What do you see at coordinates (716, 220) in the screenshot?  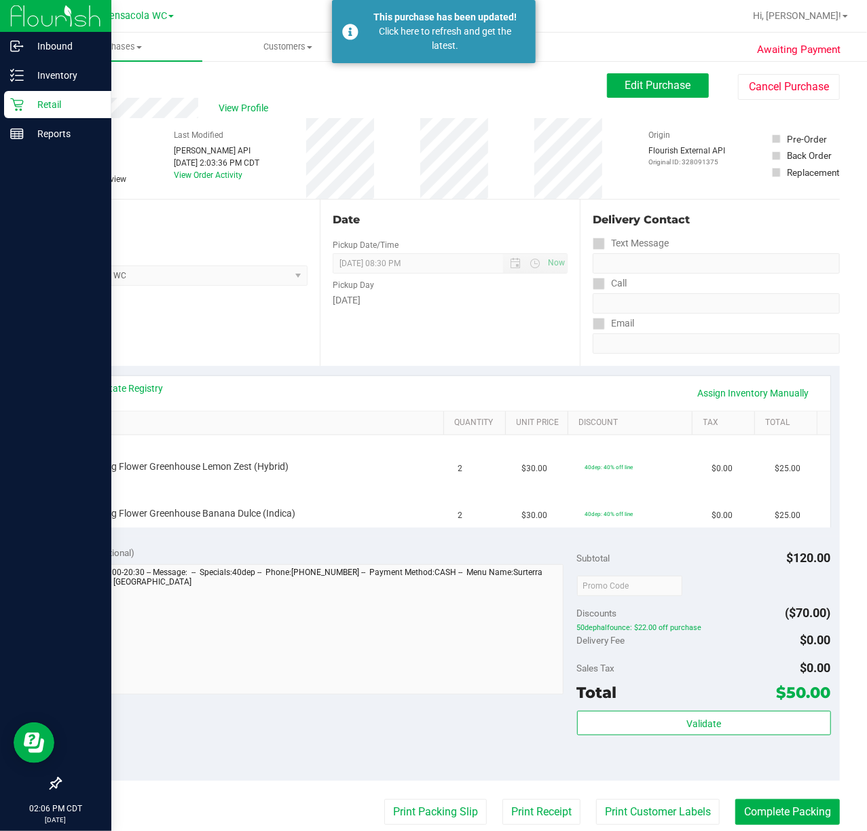 I see `div: Delivery Contact` at bounding box center [716, 220].